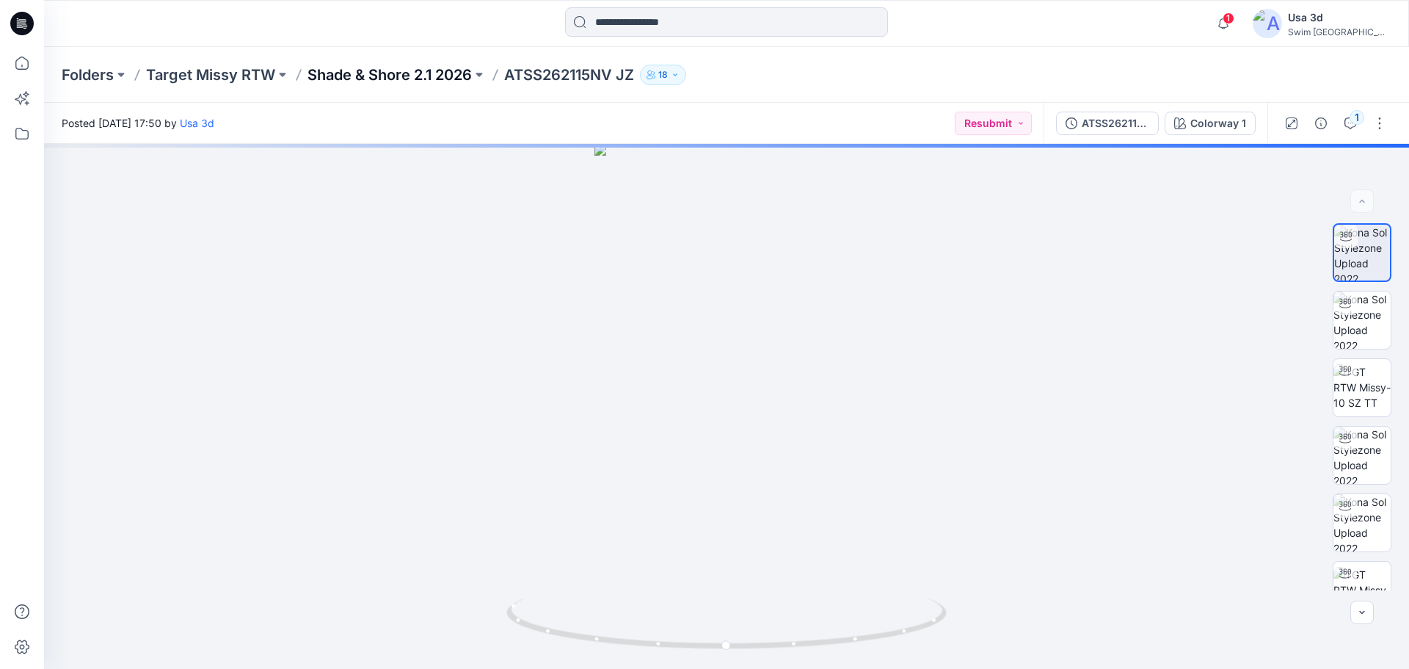  Describe the element at coordinates (197, 123) in the screenshot. I see `a: Usa 3d` at that location.